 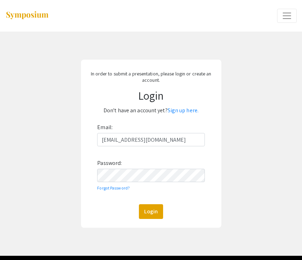 What do you see at coordinates (151, 77) in the screenshot?
I see `p: In order to submit a presentation, please login or create an account.` at bounding box center [151, 77].